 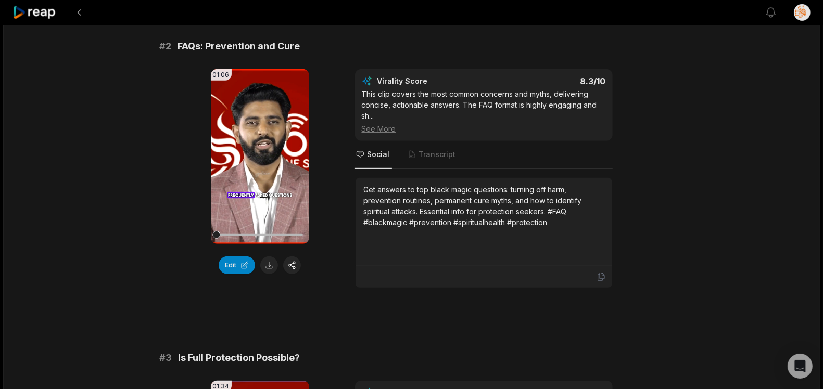 I want to click on nav: Tabs, so click(x=484, y=155).